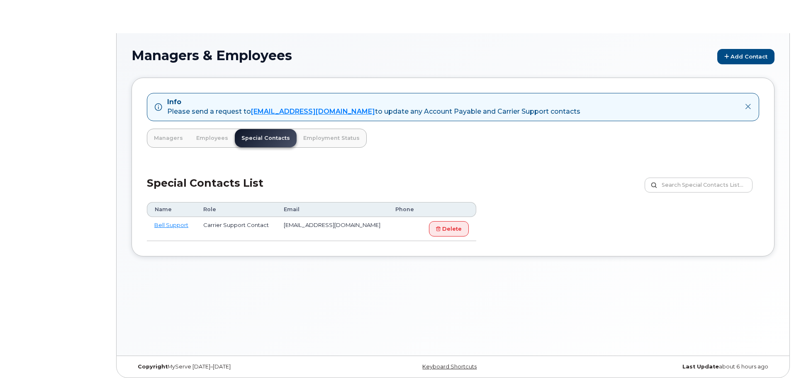 This screenshot has width=794, height=378. I want to click on a: Employees, so click(212, 138).